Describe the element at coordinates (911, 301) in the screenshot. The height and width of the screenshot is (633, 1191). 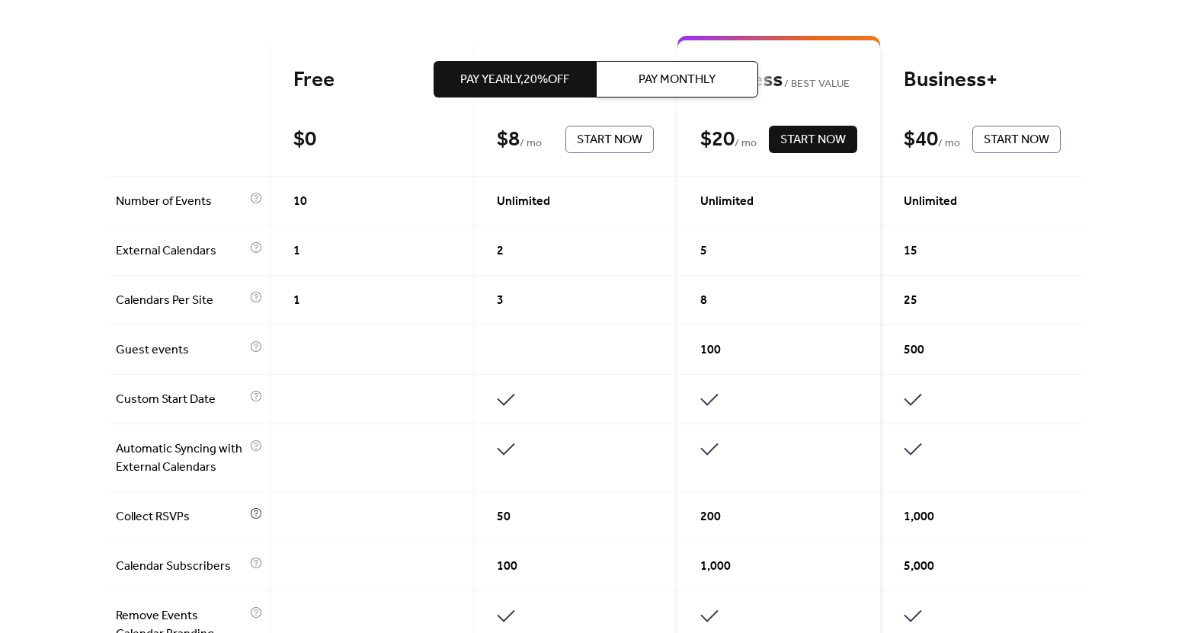
I see `span: 25` at that location.